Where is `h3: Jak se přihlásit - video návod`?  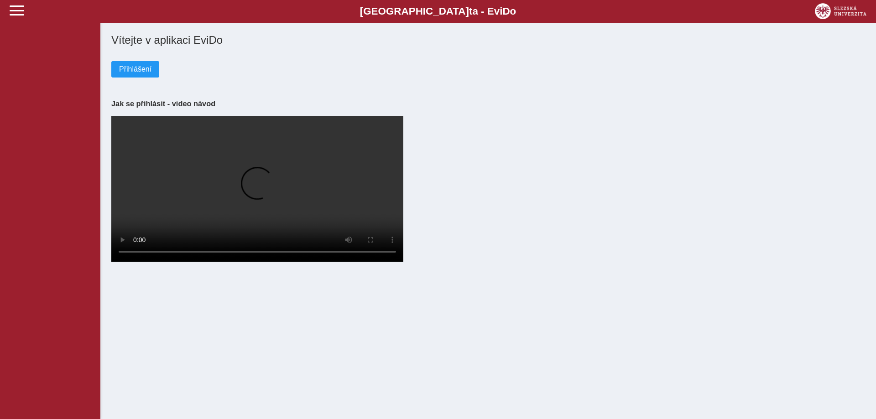 h3: Jak se přihlásit - video návod is located at coordinates (488, 104).